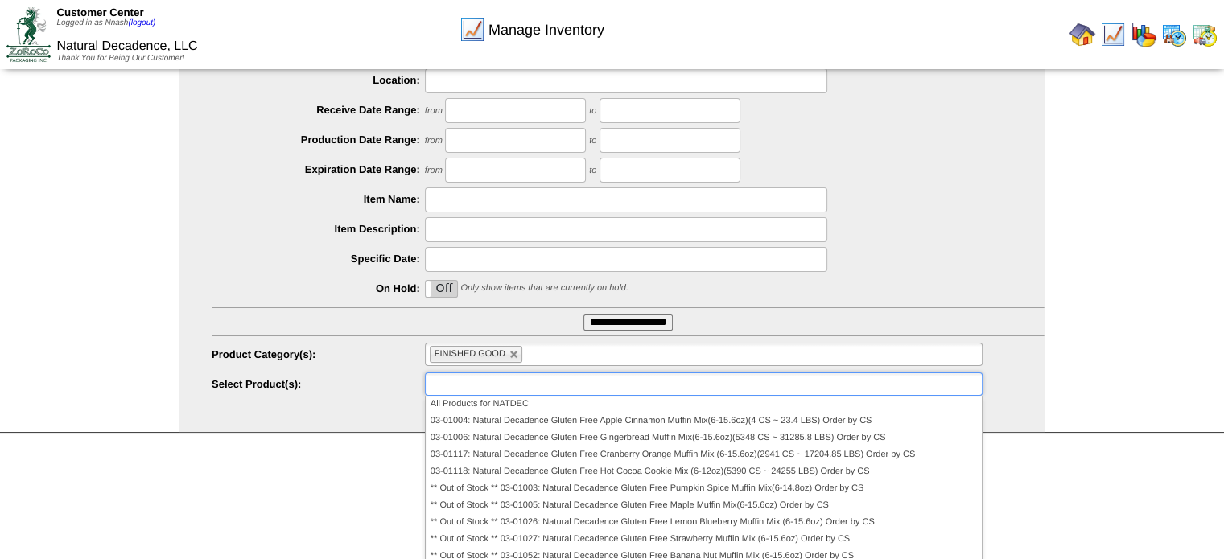  What do you see at coordinates (441, 289) in the screenshot?
I see `label: Off` at bounding box center [441, 289].